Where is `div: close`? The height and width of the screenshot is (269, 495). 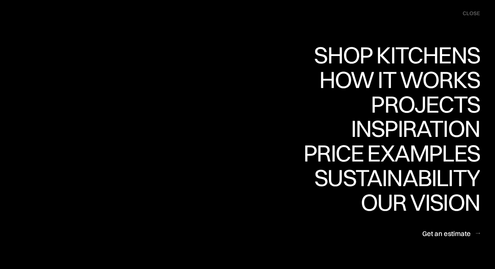 div: close is located at coordinates (471, 13).